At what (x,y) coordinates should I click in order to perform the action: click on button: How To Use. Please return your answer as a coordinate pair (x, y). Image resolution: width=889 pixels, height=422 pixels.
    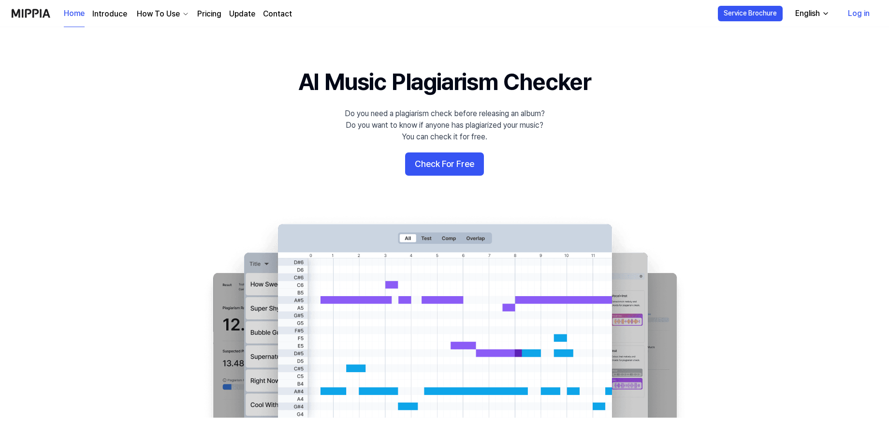
    Looking at the image, I should click on (162, 14).